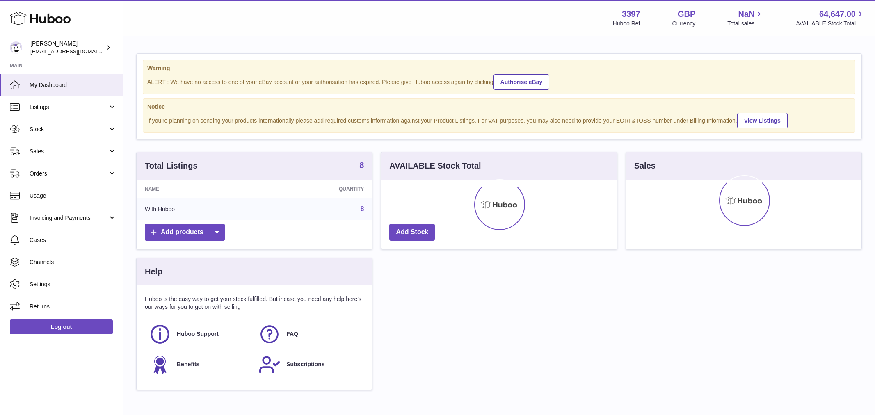 Image resolution: width=875 pixels, height=415 pixels. What do you see at coordinates (684, 23) in the screenshot?
I see `div: Currency` at bounding box center [684, 23].